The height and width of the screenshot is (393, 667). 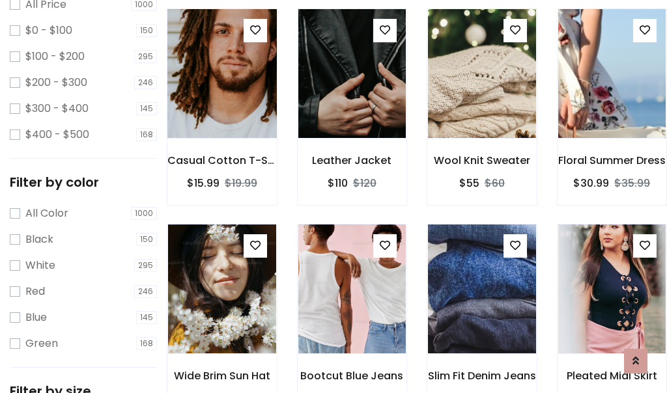 I want to click on span: 1000, so click(x=144, y=214).